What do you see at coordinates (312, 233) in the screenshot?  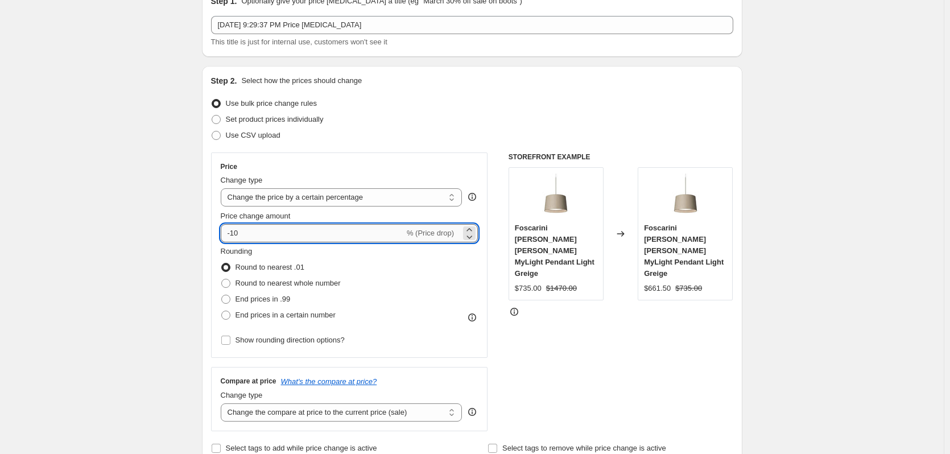 I see `input: -15` at bounding box center [312, 233].